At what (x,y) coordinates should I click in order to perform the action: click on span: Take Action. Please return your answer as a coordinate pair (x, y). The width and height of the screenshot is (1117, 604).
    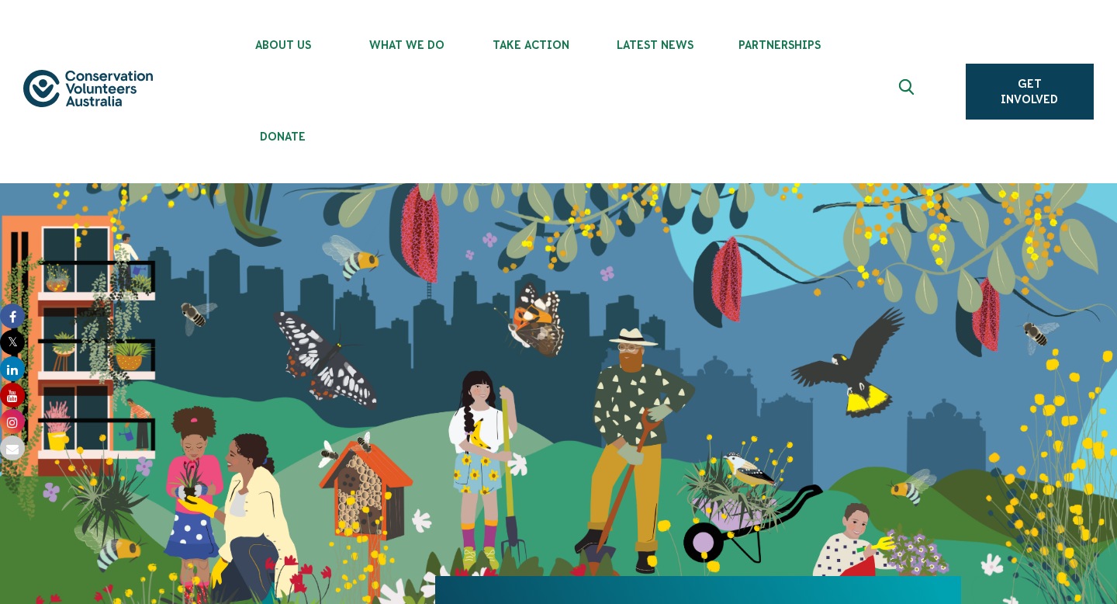
    Looking at the image, I should click on (532, 45).